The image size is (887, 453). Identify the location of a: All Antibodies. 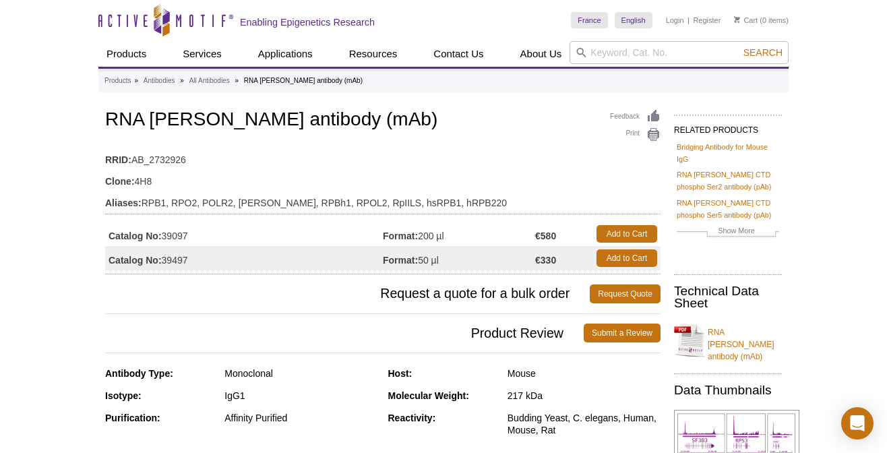
(210, 81).